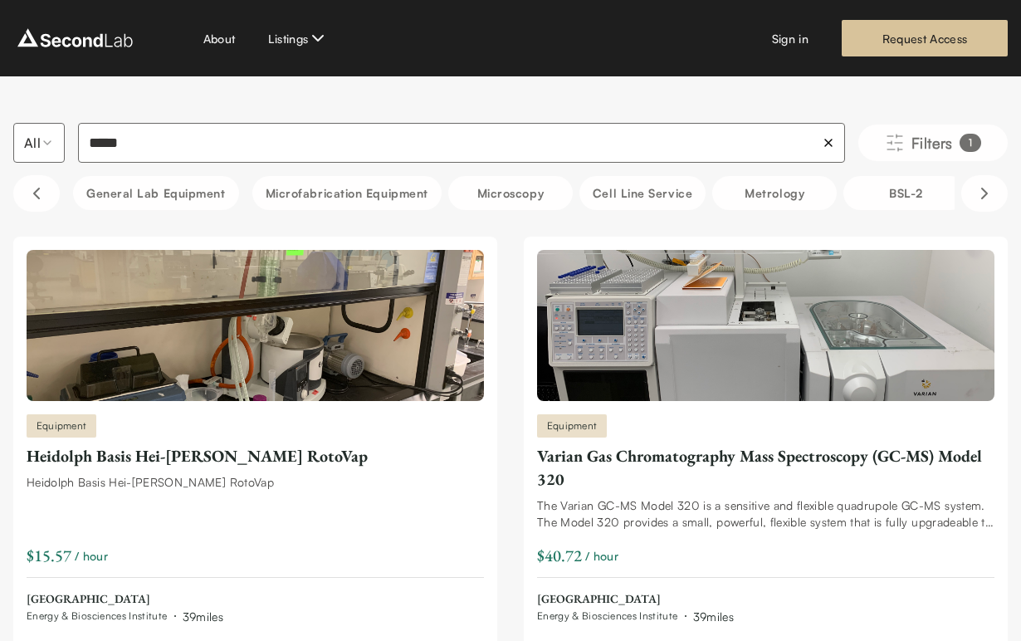 This screenshot has width=1021, height=641. What do you see at coordinates (971, 143) in the screenshot?
I see `div: 1` at bounding box center [971, 143].